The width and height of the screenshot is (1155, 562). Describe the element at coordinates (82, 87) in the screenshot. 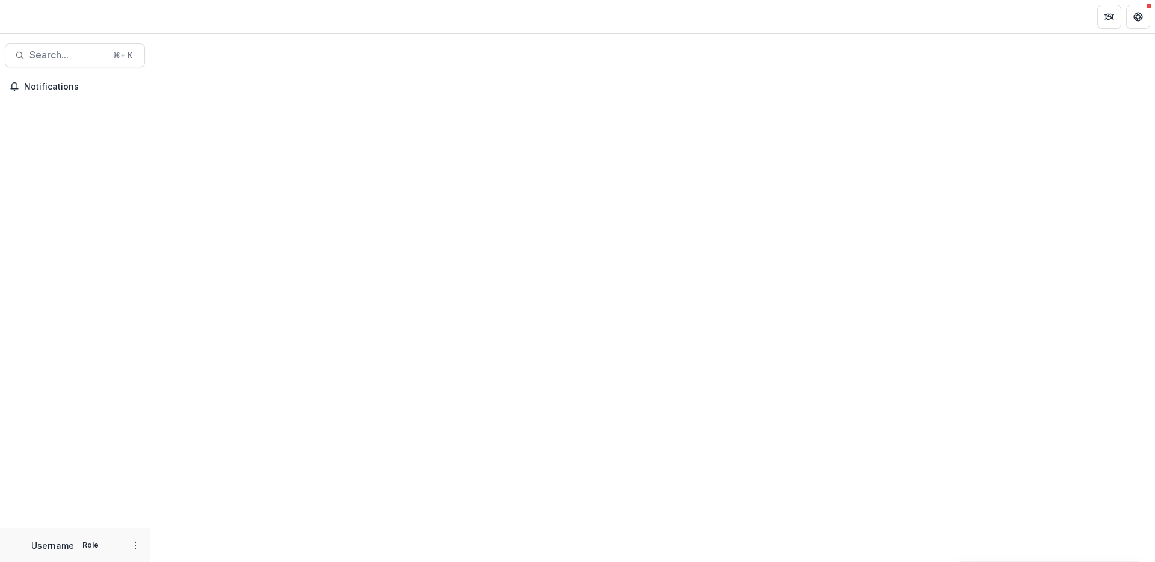

I see `span: Notifications` at that location.